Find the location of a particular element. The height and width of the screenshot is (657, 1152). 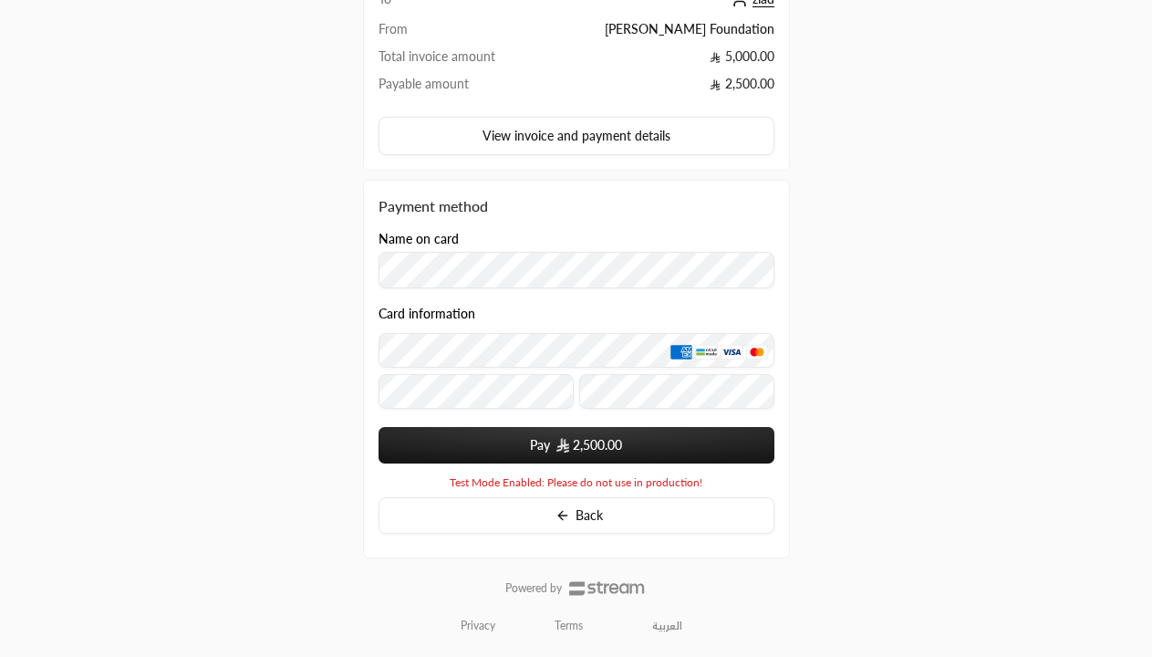

span: Back is located at coordinates (589, 515).